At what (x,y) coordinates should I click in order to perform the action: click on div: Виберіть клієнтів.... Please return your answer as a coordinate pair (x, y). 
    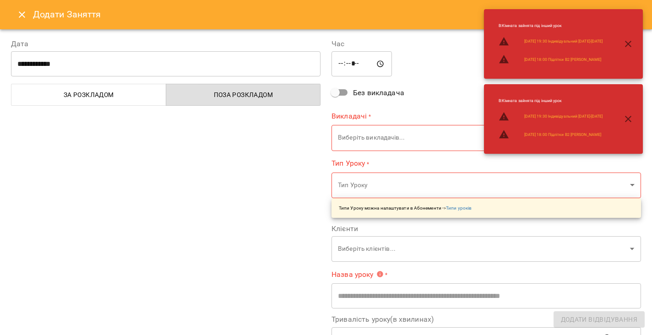
    Looking at the image, I should click on (486, 249).